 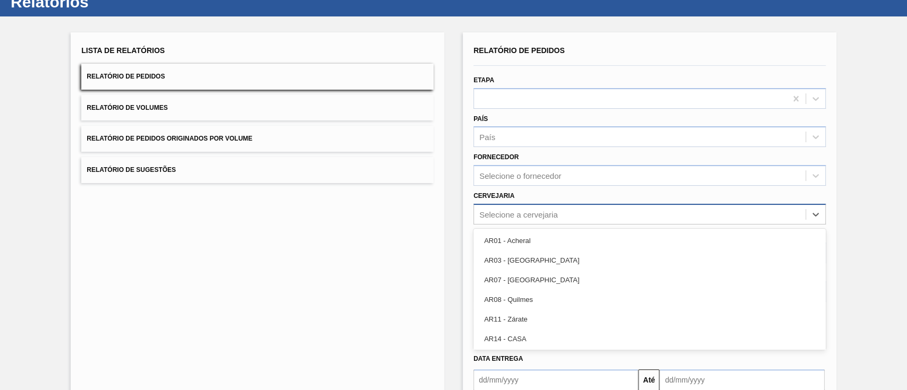 I want to click on span: Relatório de Sugestões, so click(x=131, y=170).